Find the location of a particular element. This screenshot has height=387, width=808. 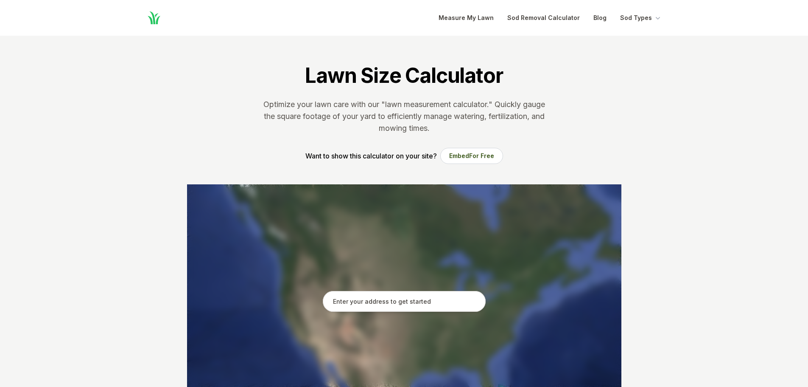

a: Measure My Lawn is located at coordinates (466, 18).